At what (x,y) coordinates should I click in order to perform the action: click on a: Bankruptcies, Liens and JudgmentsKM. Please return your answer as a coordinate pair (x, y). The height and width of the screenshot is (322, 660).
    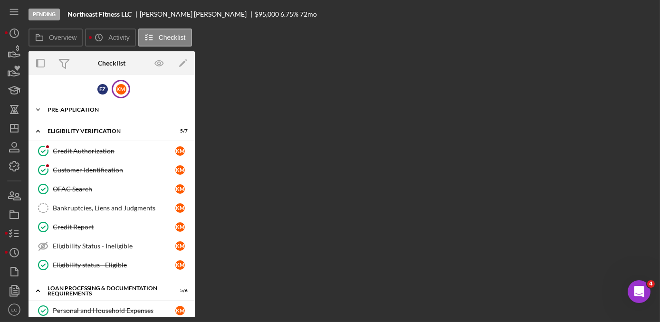
    Looking at the image, I should click on (112, 208).